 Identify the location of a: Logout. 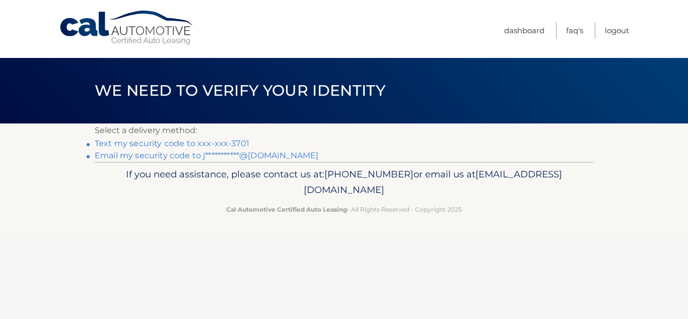
(617, 30).